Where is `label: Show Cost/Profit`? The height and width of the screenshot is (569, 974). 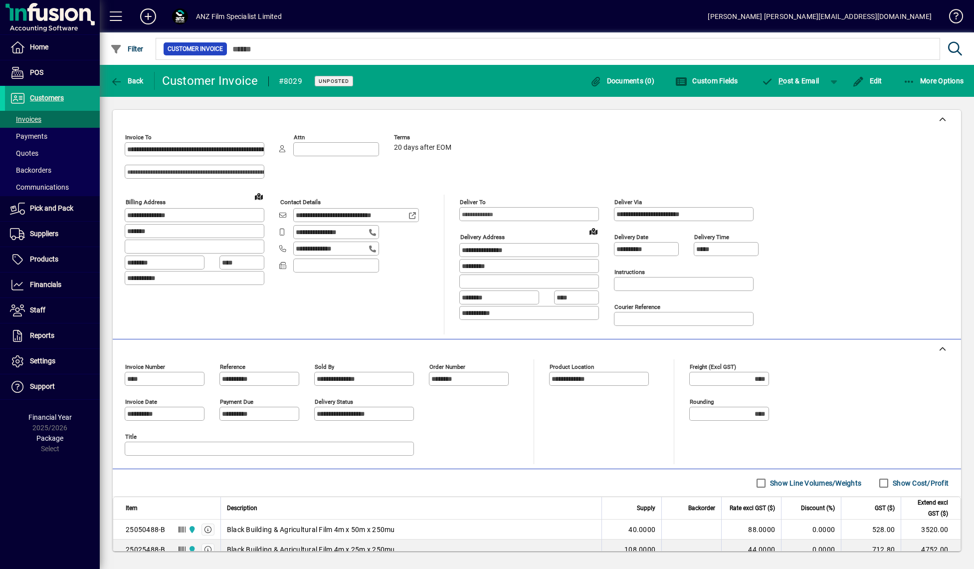
label: Show Cost/Profit is located at coordinates (920, 483).